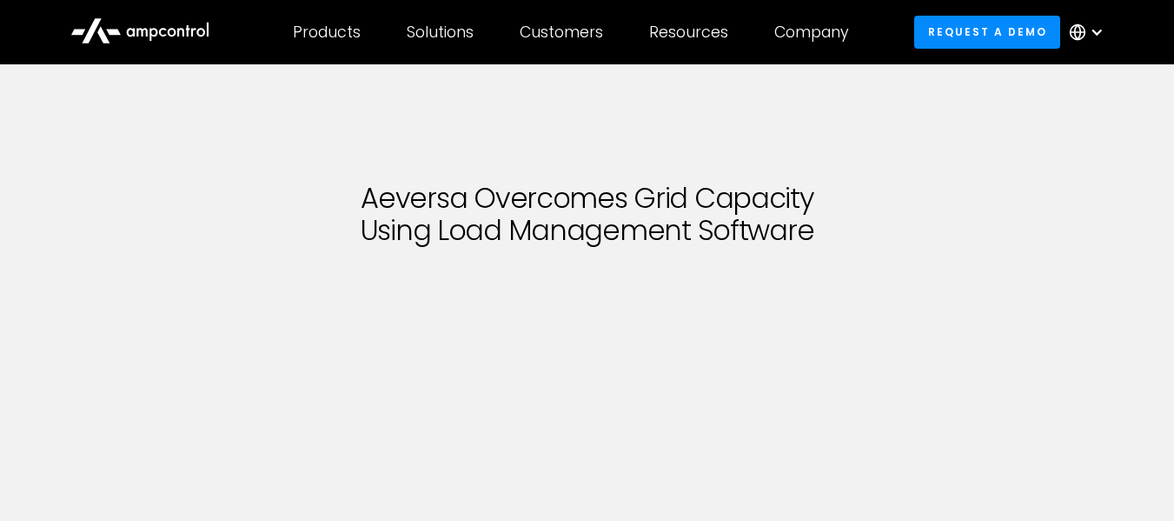  Describe the element at coordinates (327, 32) in the screenshot. I see `div: Products` at that location.